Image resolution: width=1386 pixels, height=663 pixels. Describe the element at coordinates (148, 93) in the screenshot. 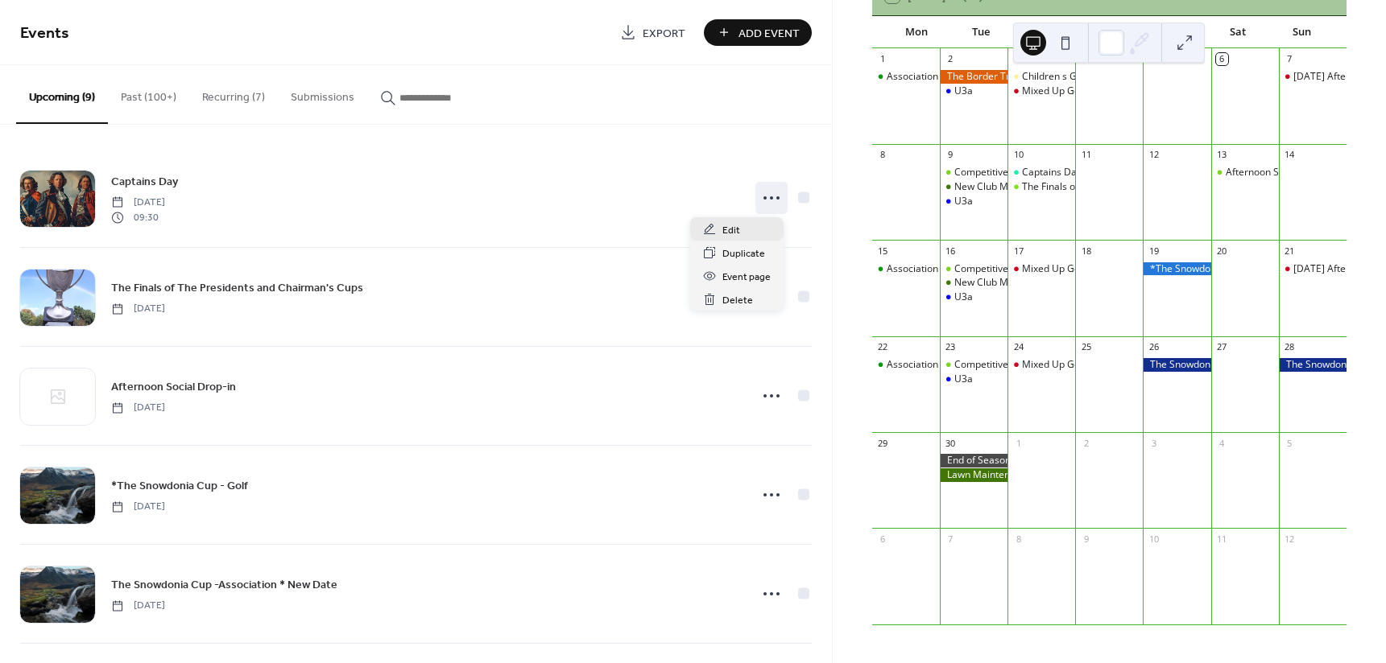

I see `button: Past (100+)` at that location.